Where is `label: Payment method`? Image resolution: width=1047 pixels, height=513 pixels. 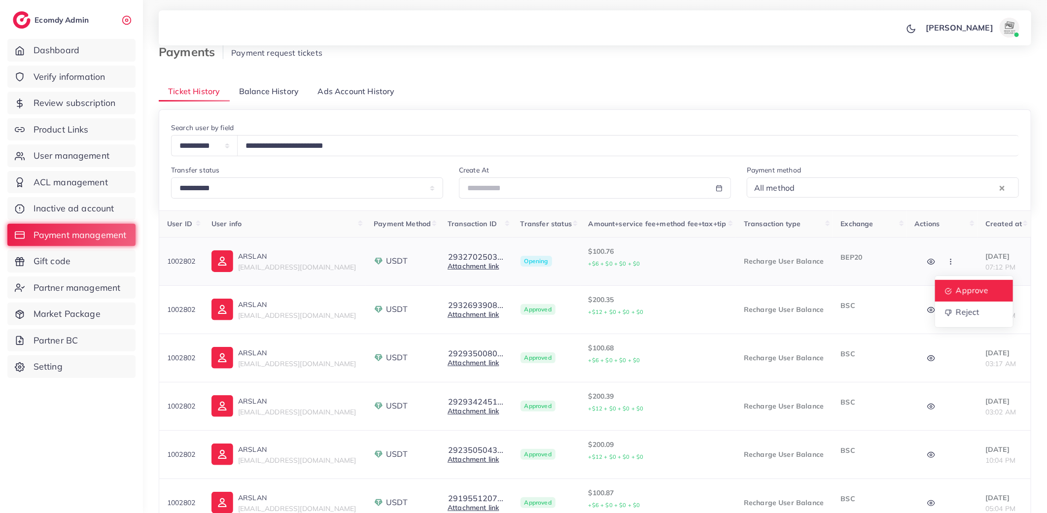
label: Payment method is located at coordinates (774, 170).